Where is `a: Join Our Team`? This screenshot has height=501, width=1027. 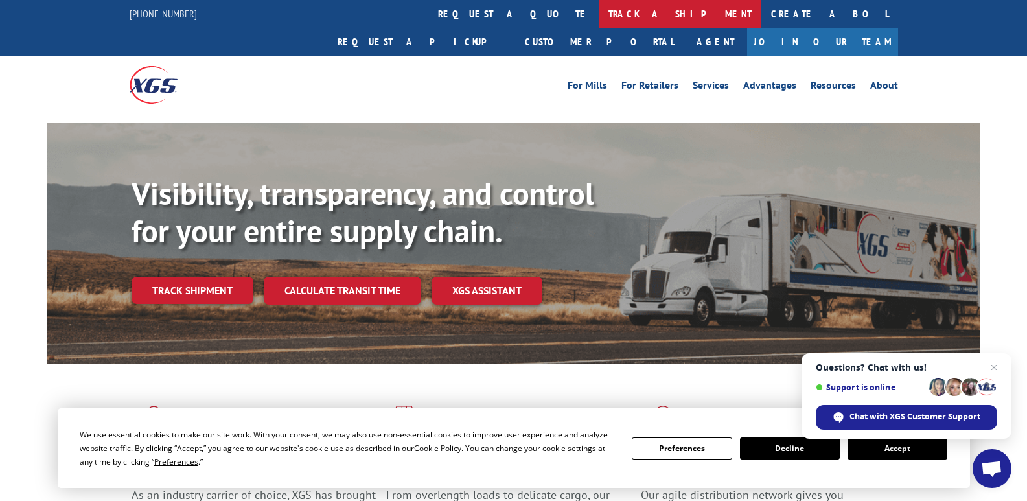
a: Join Our Team is located at coordinates (822, 41).